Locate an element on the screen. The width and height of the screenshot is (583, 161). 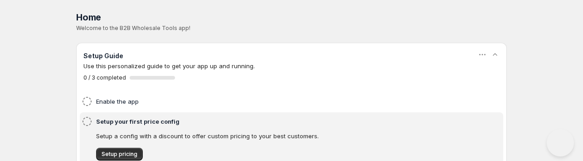
a: Setup pricing is located at coordinates (119, 154).